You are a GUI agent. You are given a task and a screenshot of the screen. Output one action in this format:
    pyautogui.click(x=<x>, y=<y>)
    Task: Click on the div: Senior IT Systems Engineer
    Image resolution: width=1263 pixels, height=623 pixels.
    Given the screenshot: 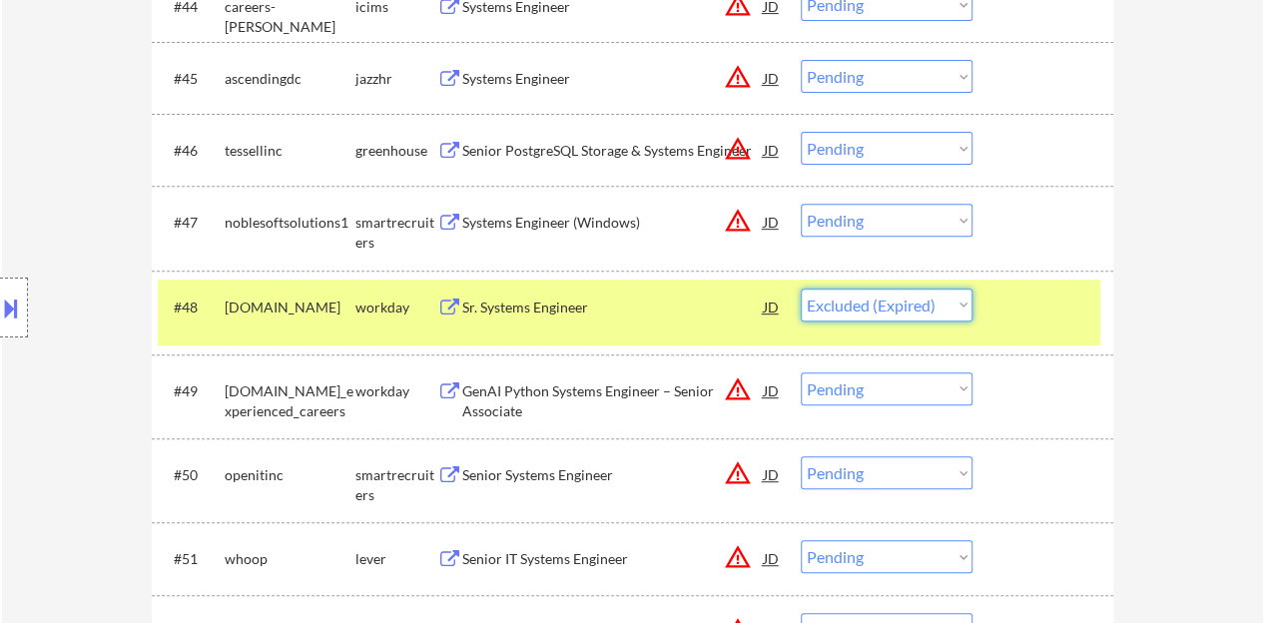 What is the action you would take?
    pyautogui.click(x=613, y=559)
    